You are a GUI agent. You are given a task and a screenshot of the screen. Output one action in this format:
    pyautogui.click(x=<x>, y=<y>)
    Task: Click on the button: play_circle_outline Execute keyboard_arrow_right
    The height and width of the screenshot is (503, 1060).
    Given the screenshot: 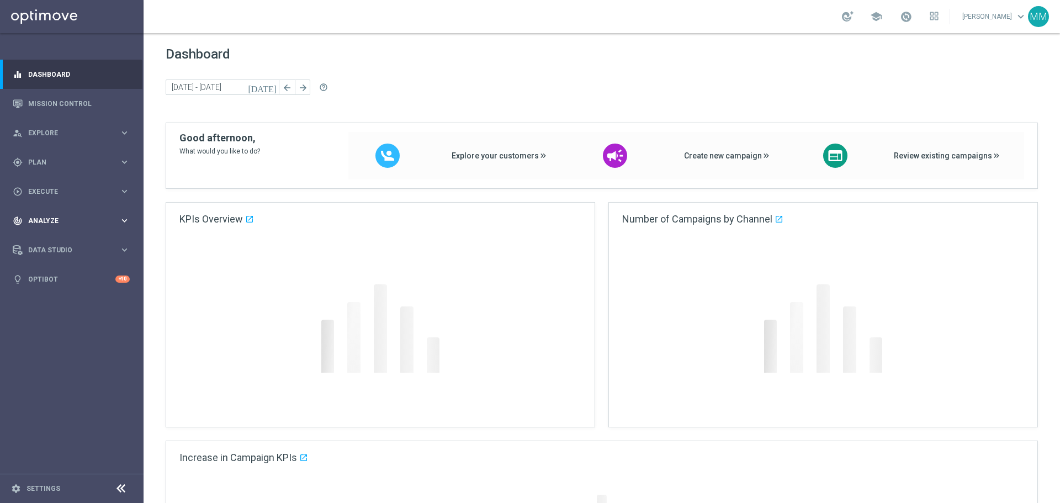 What is the action you would take?
    pyautogui.click(x=71, y=192)
    